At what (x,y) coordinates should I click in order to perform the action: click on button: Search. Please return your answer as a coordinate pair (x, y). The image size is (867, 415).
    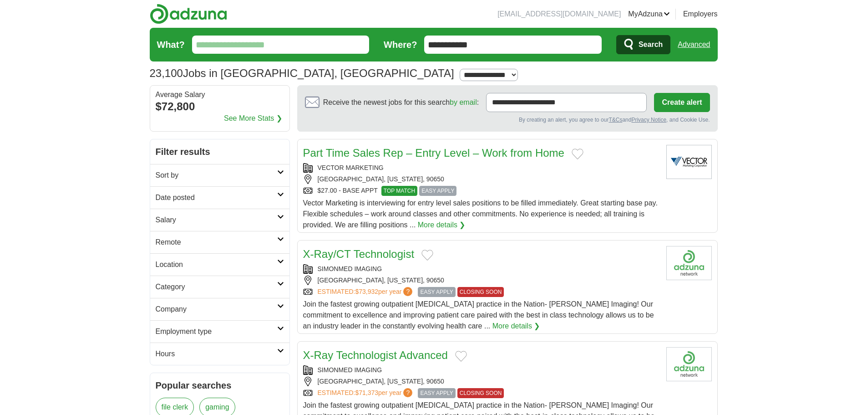
    Looking at the image, I should click on (643, 45).